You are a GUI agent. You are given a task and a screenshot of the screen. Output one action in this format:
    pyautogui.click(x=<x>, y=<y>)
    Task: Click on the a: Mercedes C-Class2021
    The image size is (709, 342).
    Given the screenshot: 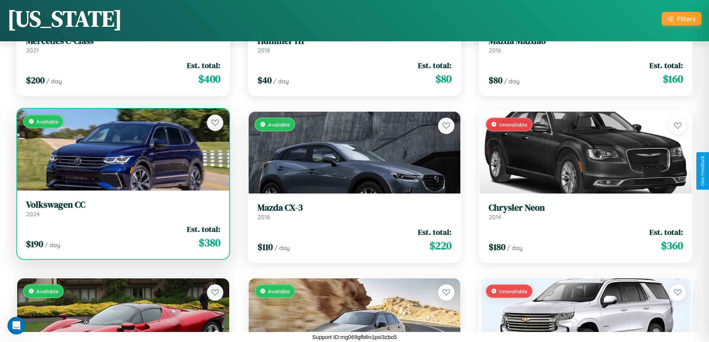 What is the action you would take?
    pyautogui.click(x=123, y=45)
    